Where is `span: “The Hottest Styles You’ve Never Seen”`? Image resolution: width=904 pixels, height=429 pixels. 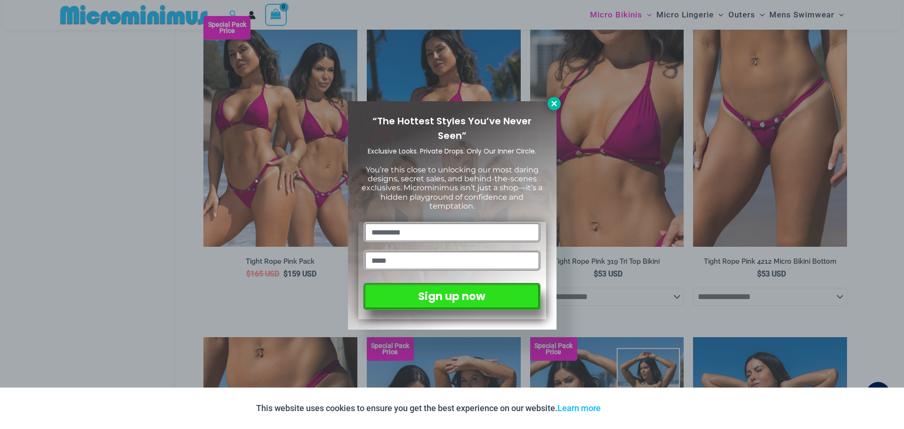
span: “The Hottest Styles You’ve Never Seen” is located at coordinates (452, 128).